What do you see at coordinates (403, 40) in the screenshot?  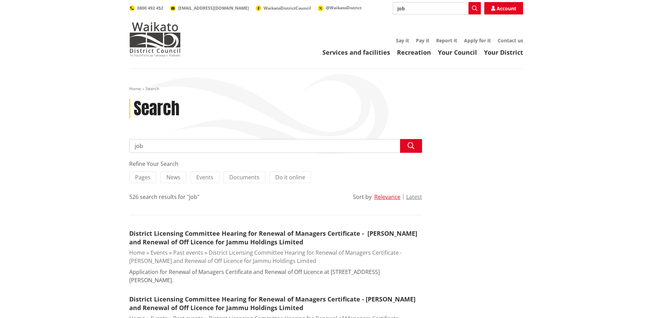 I see `a: Say it` at bounding box center [403, 40].